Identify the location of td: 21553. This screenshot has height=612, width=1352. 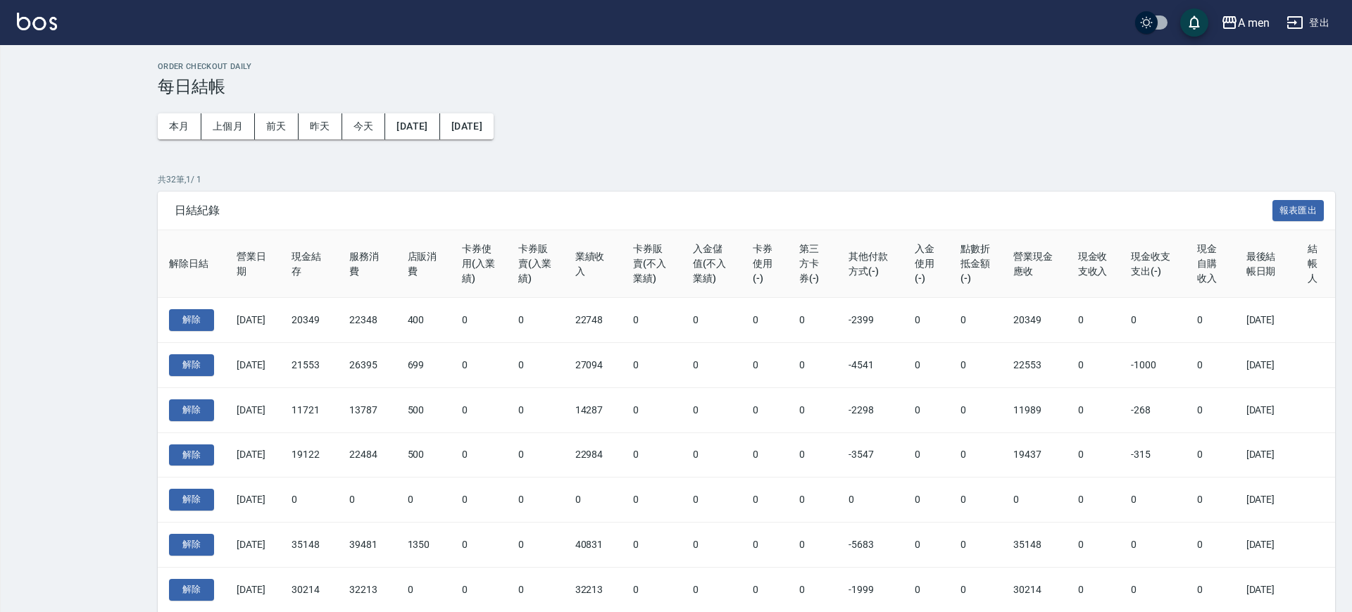
(309, 365).